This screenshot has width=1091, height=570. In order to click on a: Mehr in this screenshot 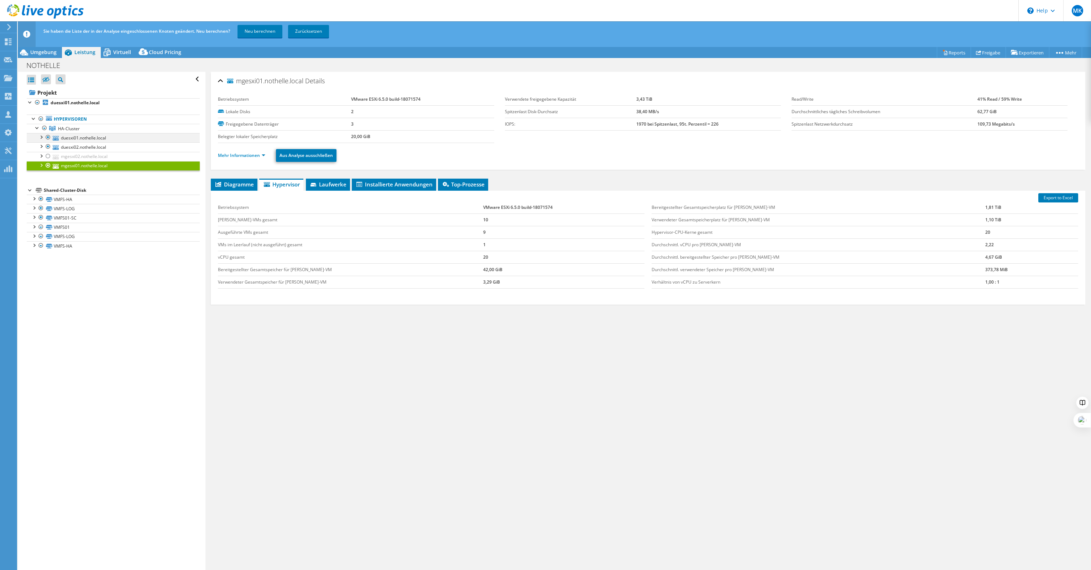, I will do `click(1065, 52)`.